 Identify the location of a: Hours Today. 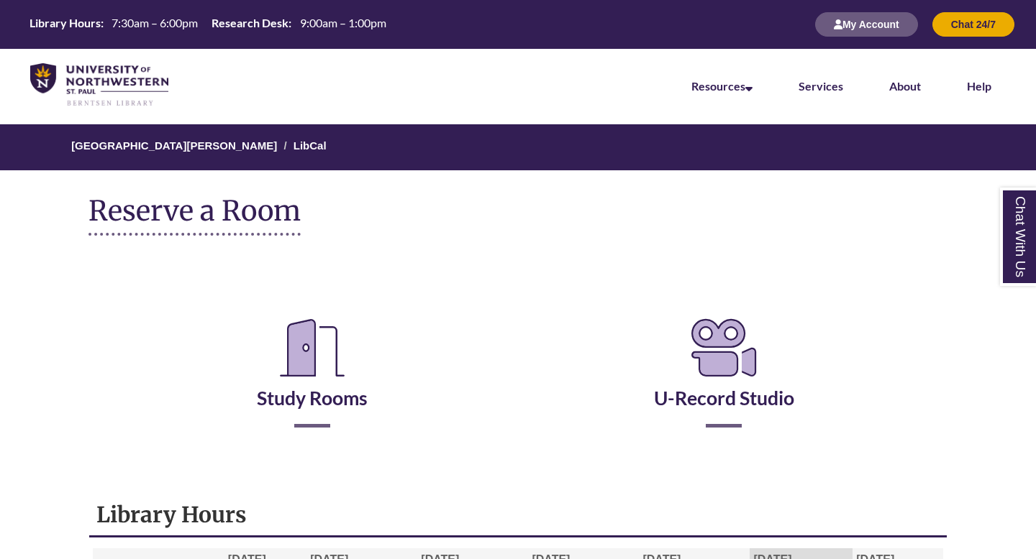
(207, 24).